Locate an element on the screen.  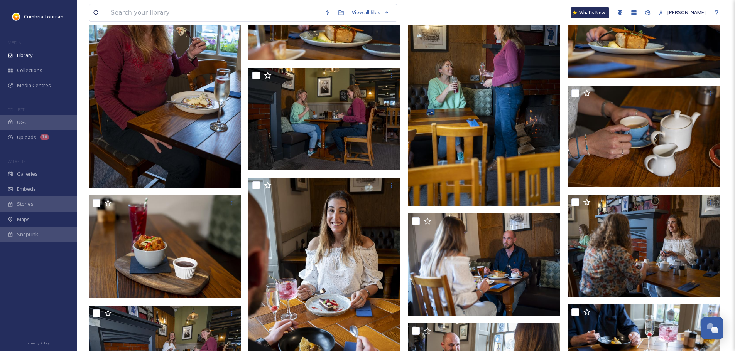
span: MEDIA is located at coordinates (14, 42).